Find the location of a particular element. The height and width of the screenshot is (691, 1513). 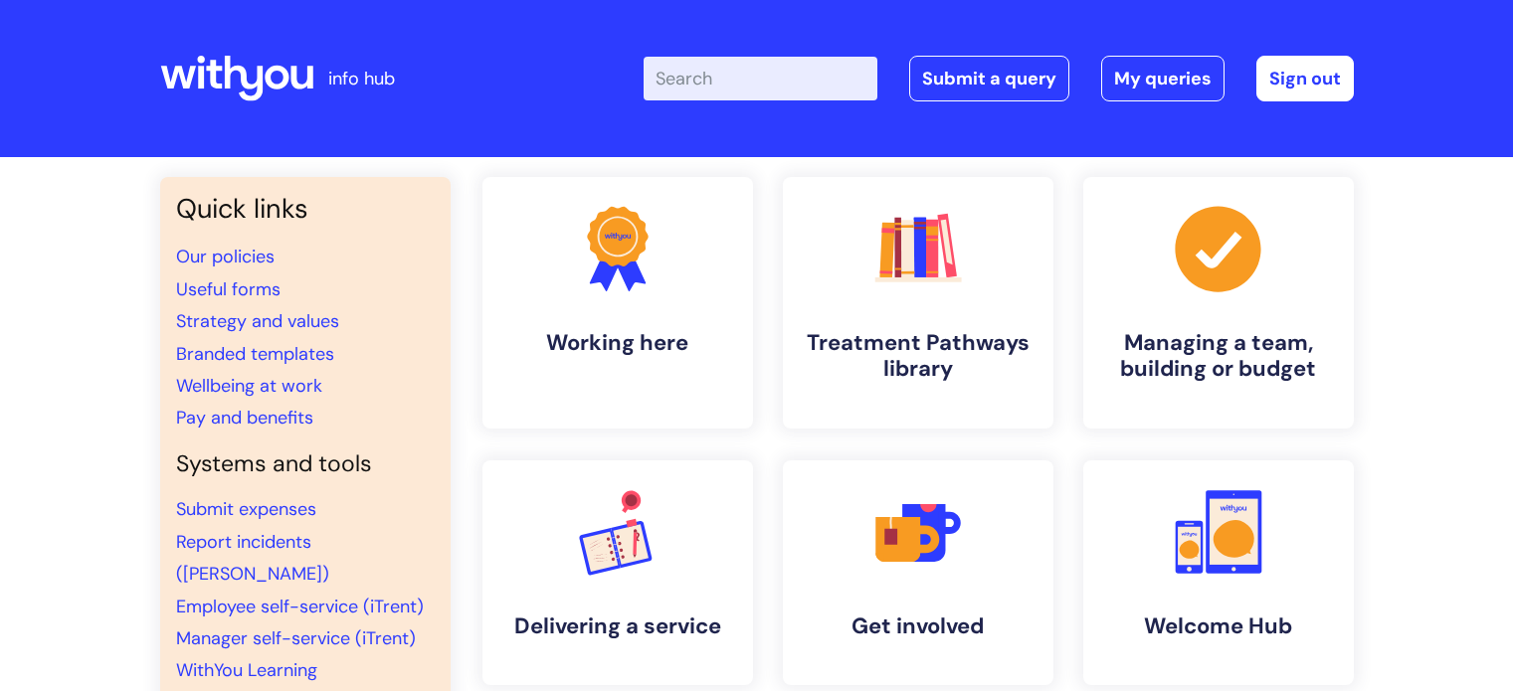

a: Submit a query is located at coordinates (989, 79).